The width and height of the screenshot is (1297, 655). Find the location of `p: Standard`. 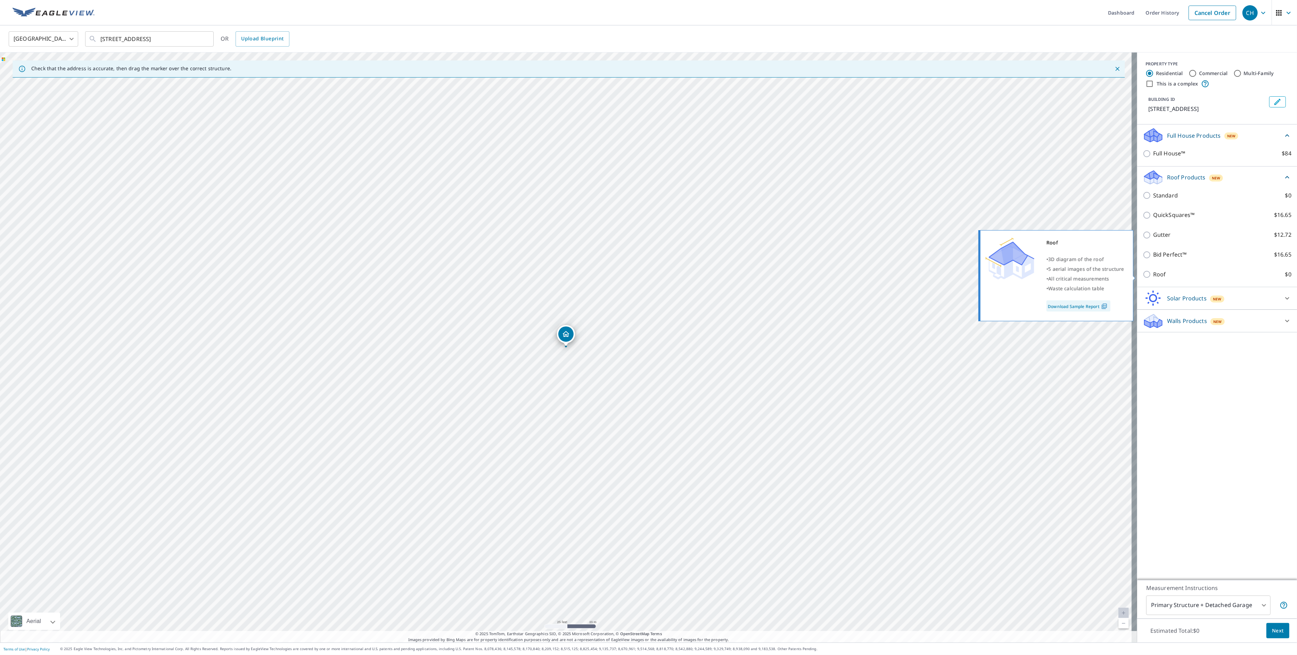

p: Standard is located at coordinates (1166, 195).